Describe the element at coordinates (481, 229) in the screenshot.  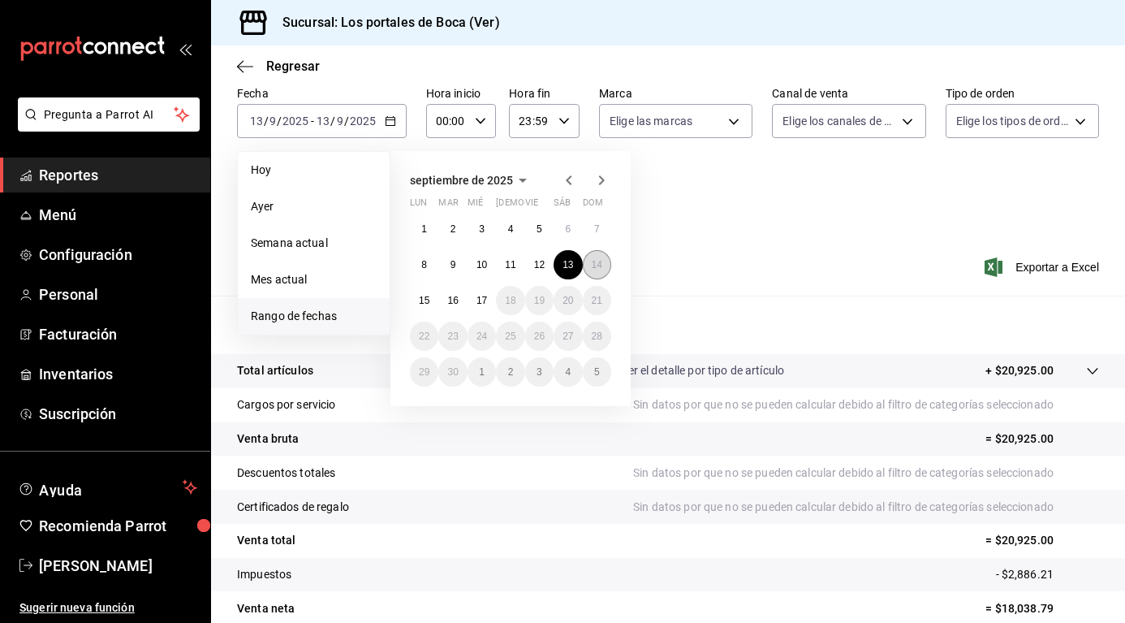
I see `abbr: 3 de septiembre de 2025` at that location.